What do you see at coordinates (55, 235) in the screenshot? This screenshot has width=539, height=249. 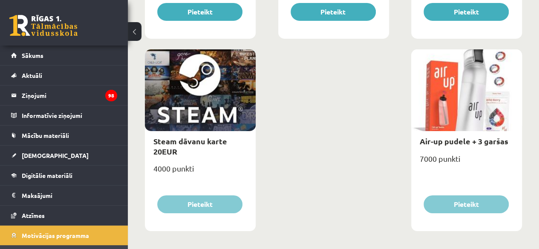 I see `span: Motivācijas programma` at bounding box center [55, 235].